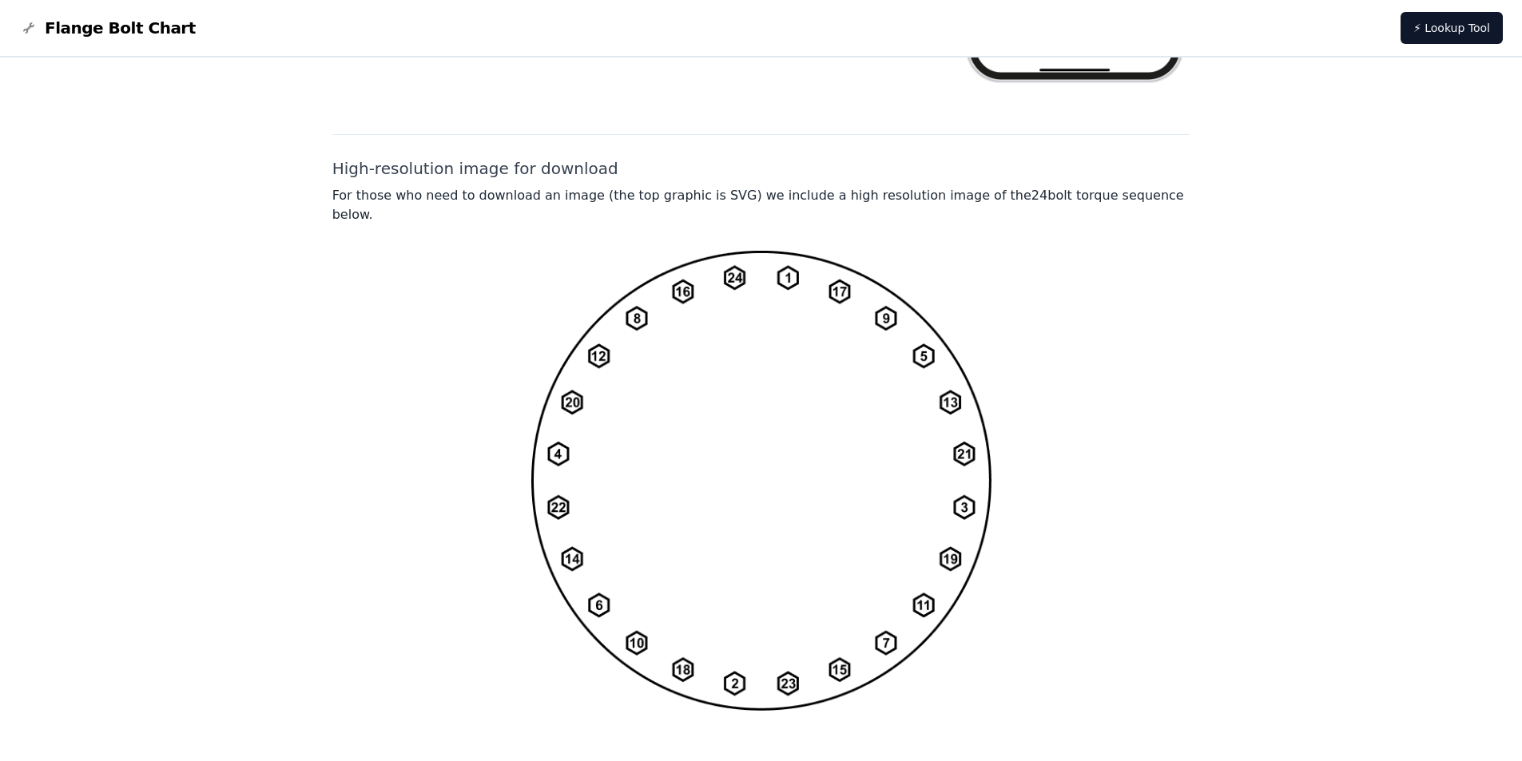 The width and height of the screenshot is (1522, 761). Describe the element at coordinates (120, 28) in the screenshot. I see `span: Flange Bolt Chart` at that location.